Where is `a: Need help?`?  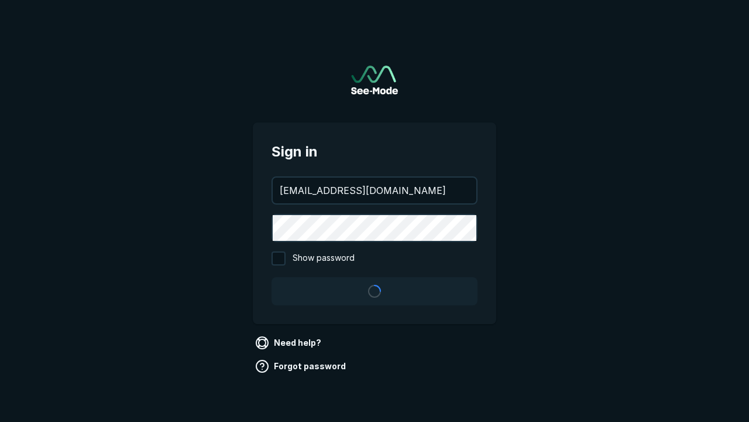
a: Need help? is located at coordinates (289, 342).